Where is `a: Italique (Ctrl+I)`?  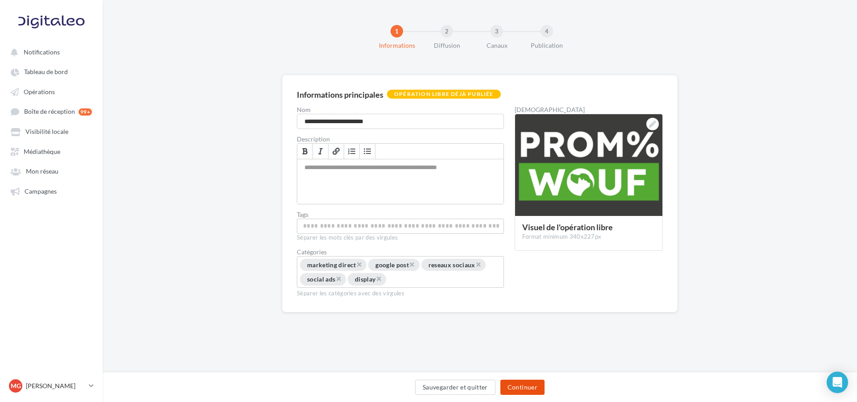 a: Italique (Ctrl+I) is located at coordinates (321, 151).